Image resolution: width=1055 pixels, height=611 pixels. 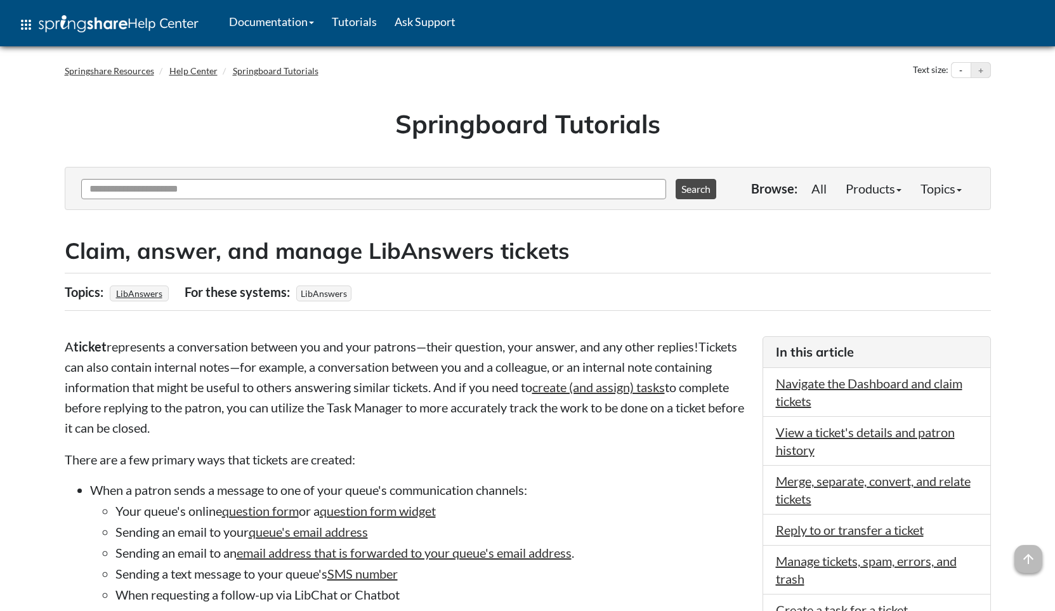 I want to click on div: Text size:, so click(x=931, y=70).